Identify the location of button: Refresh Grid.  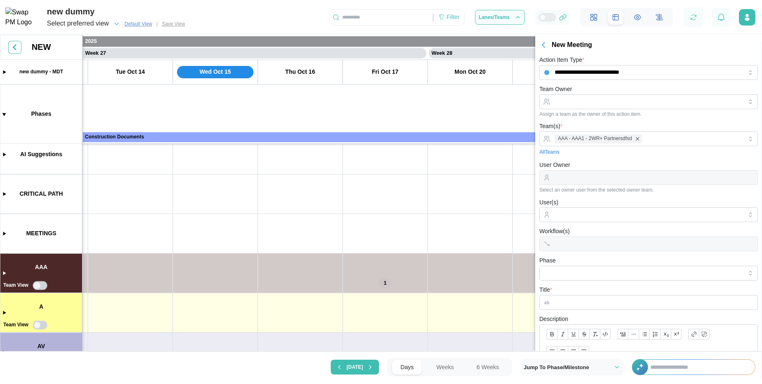
(693, 17).